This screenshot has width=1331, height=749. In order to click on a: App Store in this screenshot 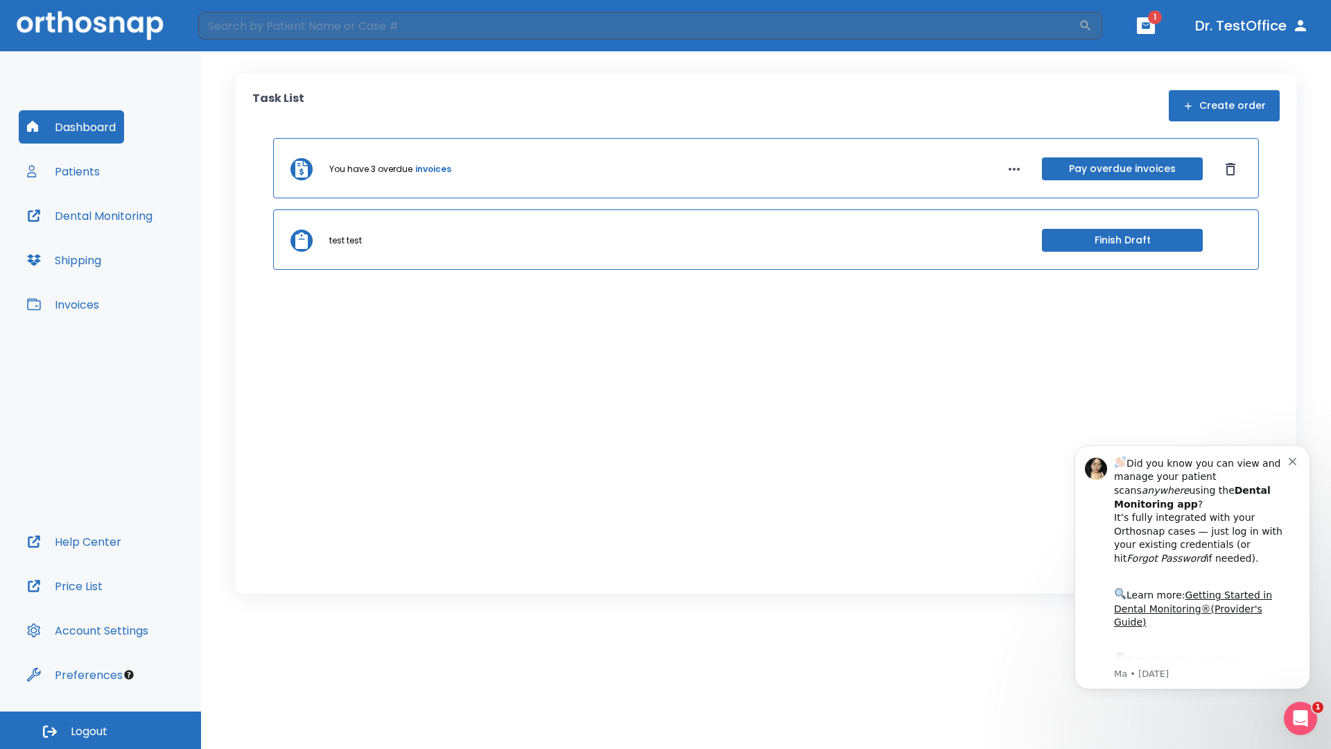, I will do `click(122, 234)`.